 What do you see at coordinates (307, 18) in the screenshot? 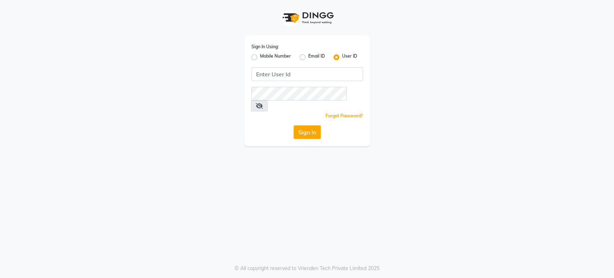
I see `img: logo1.svg` at bounding box center [307, 18].